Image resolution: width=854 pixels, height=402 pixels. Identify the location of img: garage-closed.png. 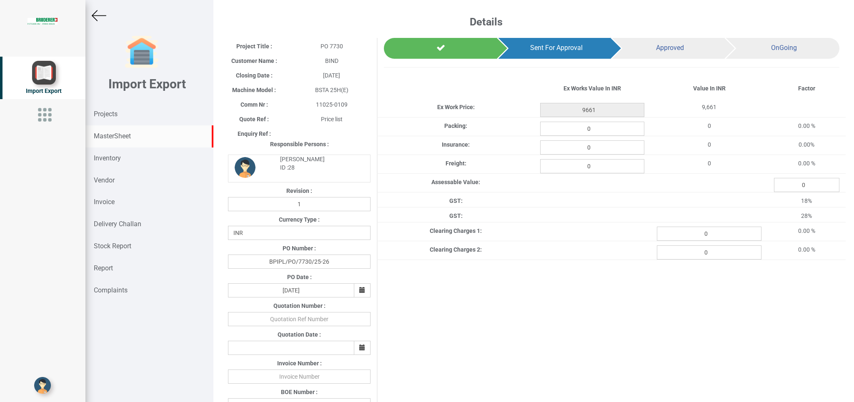
(142, 52).